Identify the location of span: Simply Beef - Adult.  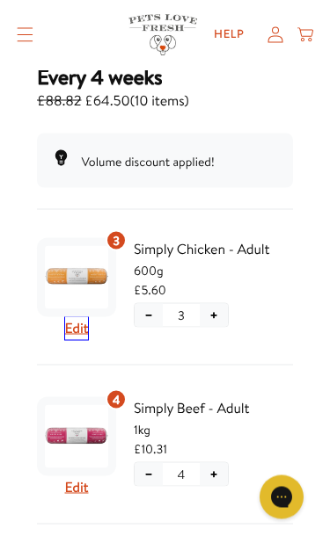
(213, 409).